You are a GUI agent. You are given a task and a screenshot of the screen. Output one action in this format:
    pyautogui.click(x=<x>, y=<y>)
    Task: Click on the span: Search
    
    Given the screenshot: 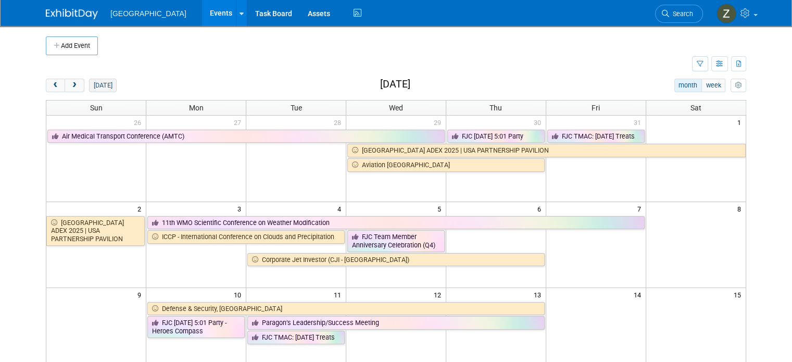 What is the action you would take?
    pyautogui.click(x=681, y=14)
    